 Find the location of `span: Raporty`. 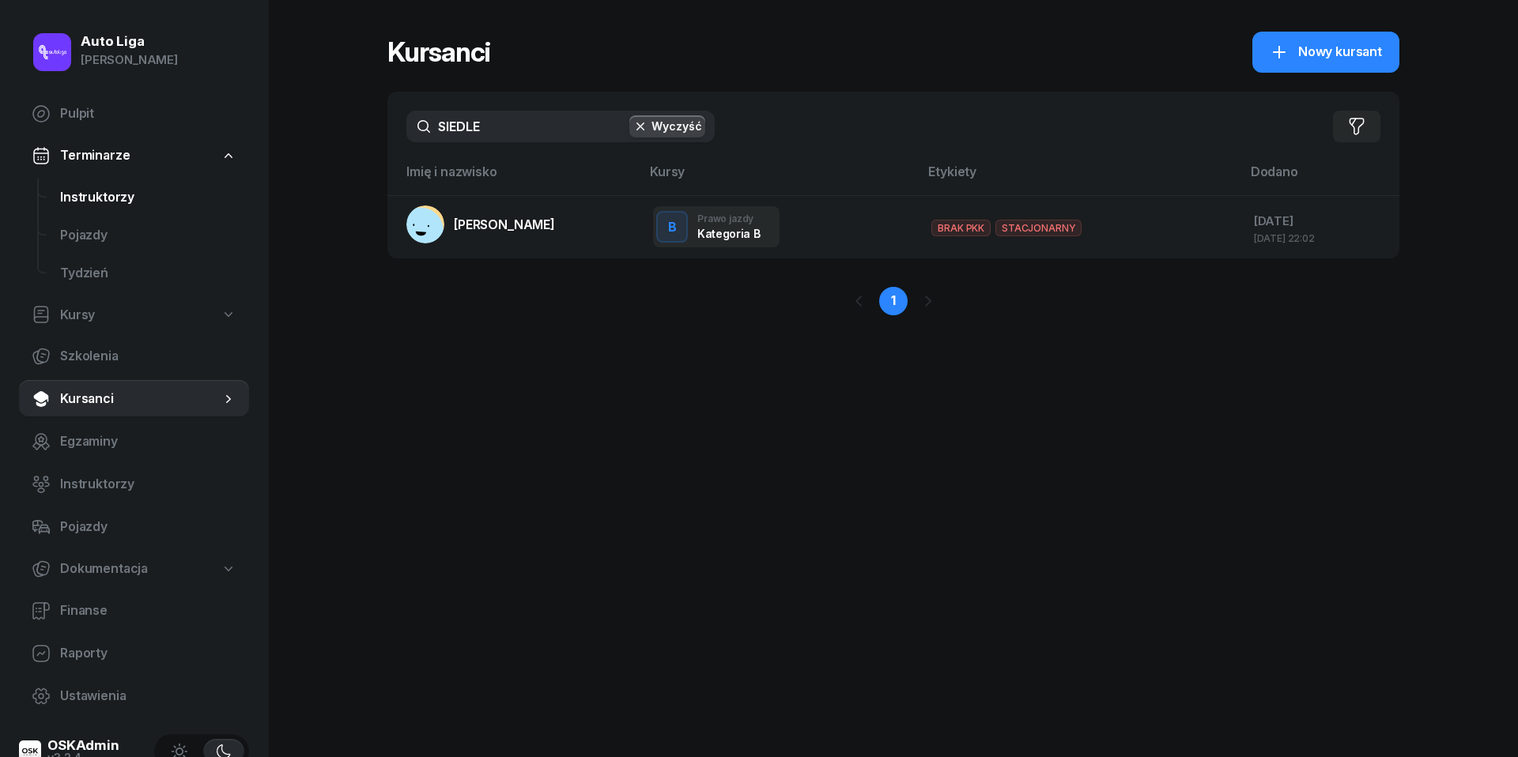

span: Raporty is located at coordinates (148, 654).